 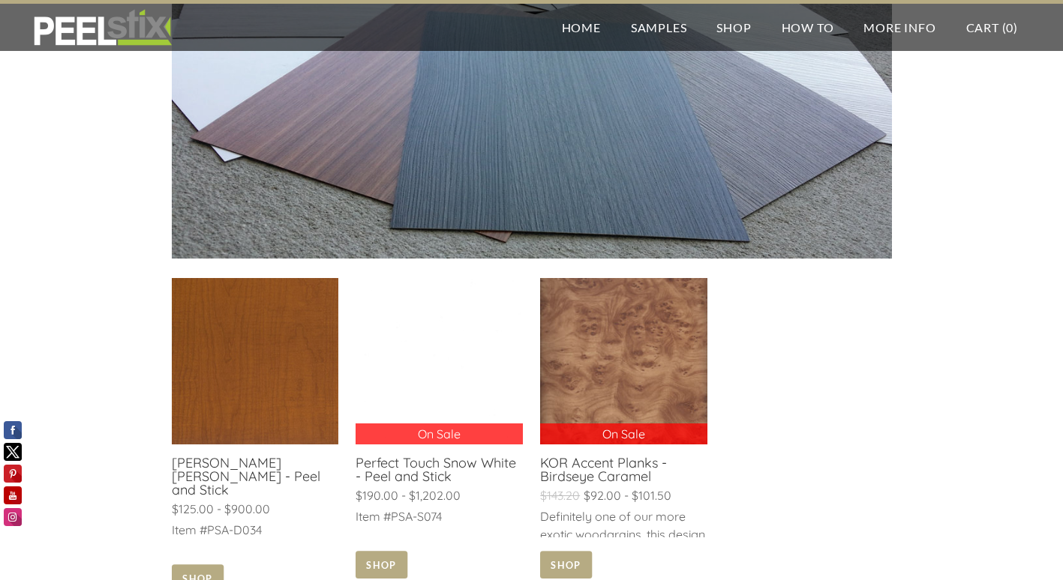 What do you see at coordinates (991, 27) in the screenshot?
I see `a: Cart (0)` at bounding box center [991, 27].